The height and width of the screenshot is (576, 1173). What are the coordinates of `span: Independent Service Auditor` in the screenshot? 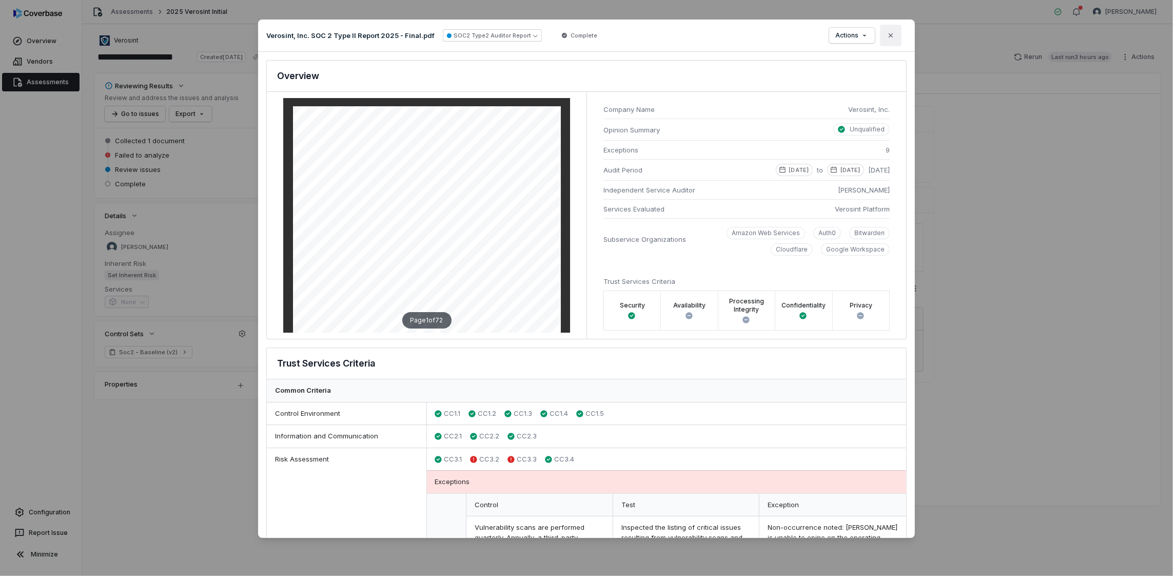 It's located at (649, 190).